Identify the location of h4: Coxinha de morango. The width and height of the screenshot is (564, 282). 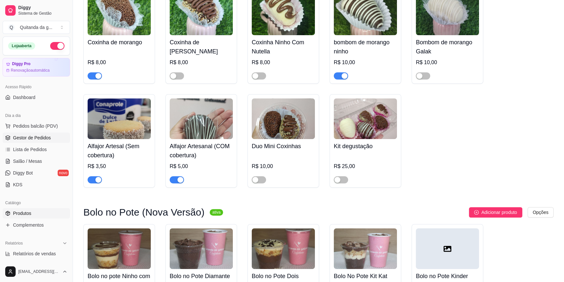
(119, 42).